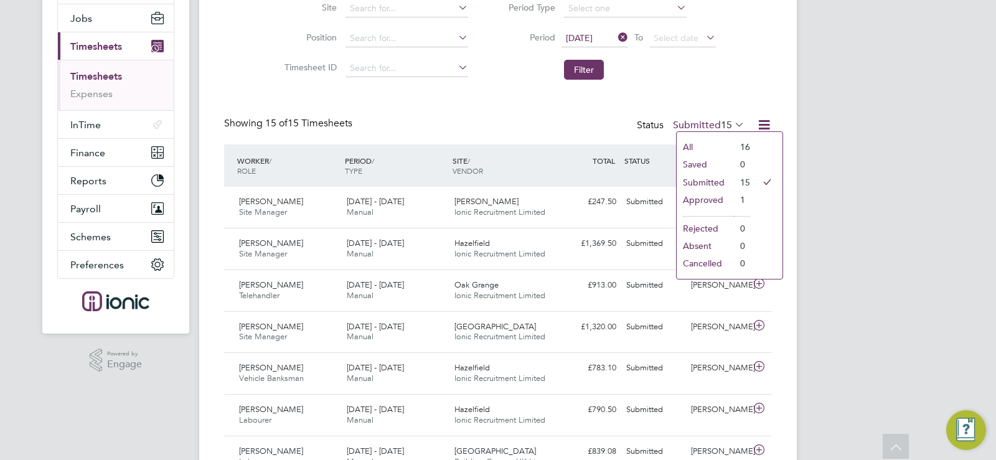 The width and height of the screenshot is (996, 460). Describe the element at coordinates (705, 246) in the screenshot. I see `li: Absent` at that location.